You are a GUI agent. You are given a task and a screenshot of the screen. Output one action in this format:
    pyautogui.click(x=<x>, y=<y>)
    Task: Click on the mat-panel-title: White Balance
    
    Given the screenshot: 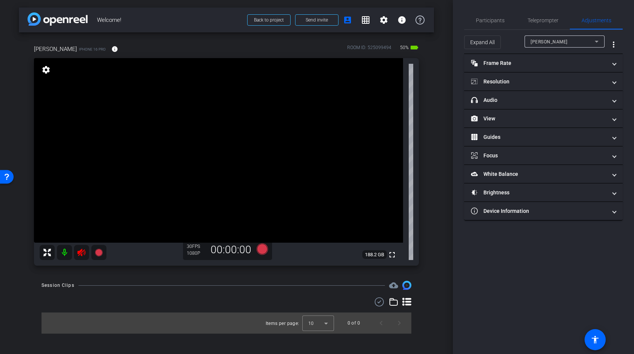 What is the action you would take?
    pyautogui.click(x=539, y=174)
    